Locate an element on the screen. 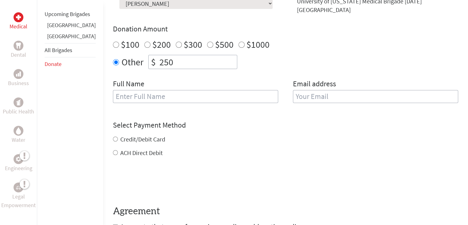 This screenshot has height=225, width=468. h4: Select Payment Method is located at coordinates (286, 125).